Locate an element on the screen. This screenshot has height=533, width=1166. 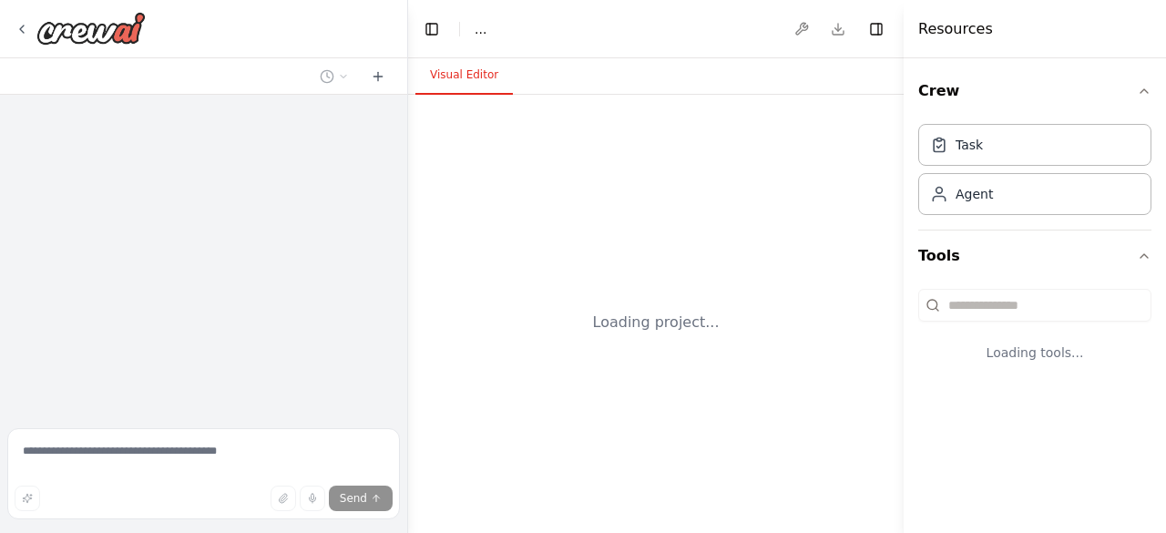
button: Hide left sidebar is located at coordinates (432, 29).